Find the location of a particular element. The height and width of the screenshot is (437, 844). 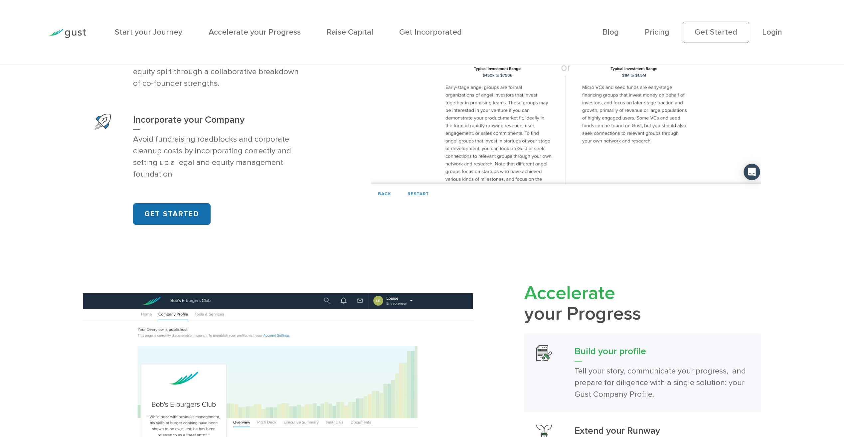

h3: Incorporate your Company is located at coordinates (220, 122).